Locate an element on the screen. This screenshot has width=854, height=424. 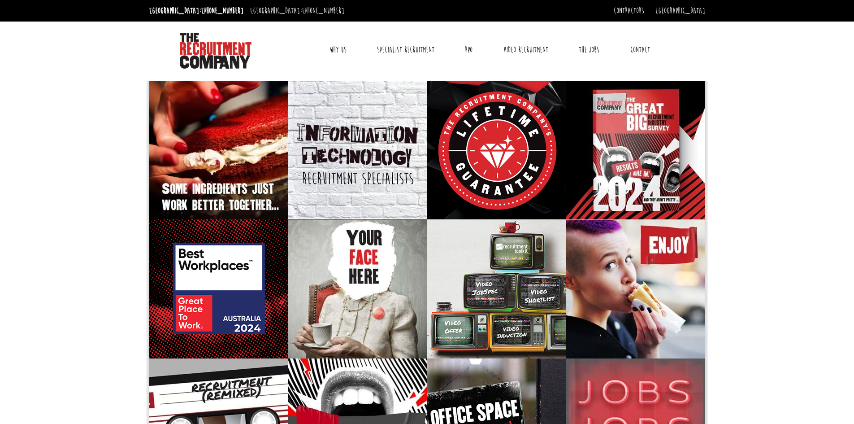
a: Video Recruitment is located at coordinates (526, 50).